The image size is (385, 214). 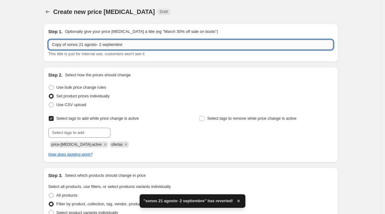 I want to click on input: Select tags to add, so click(x=80, y=133).